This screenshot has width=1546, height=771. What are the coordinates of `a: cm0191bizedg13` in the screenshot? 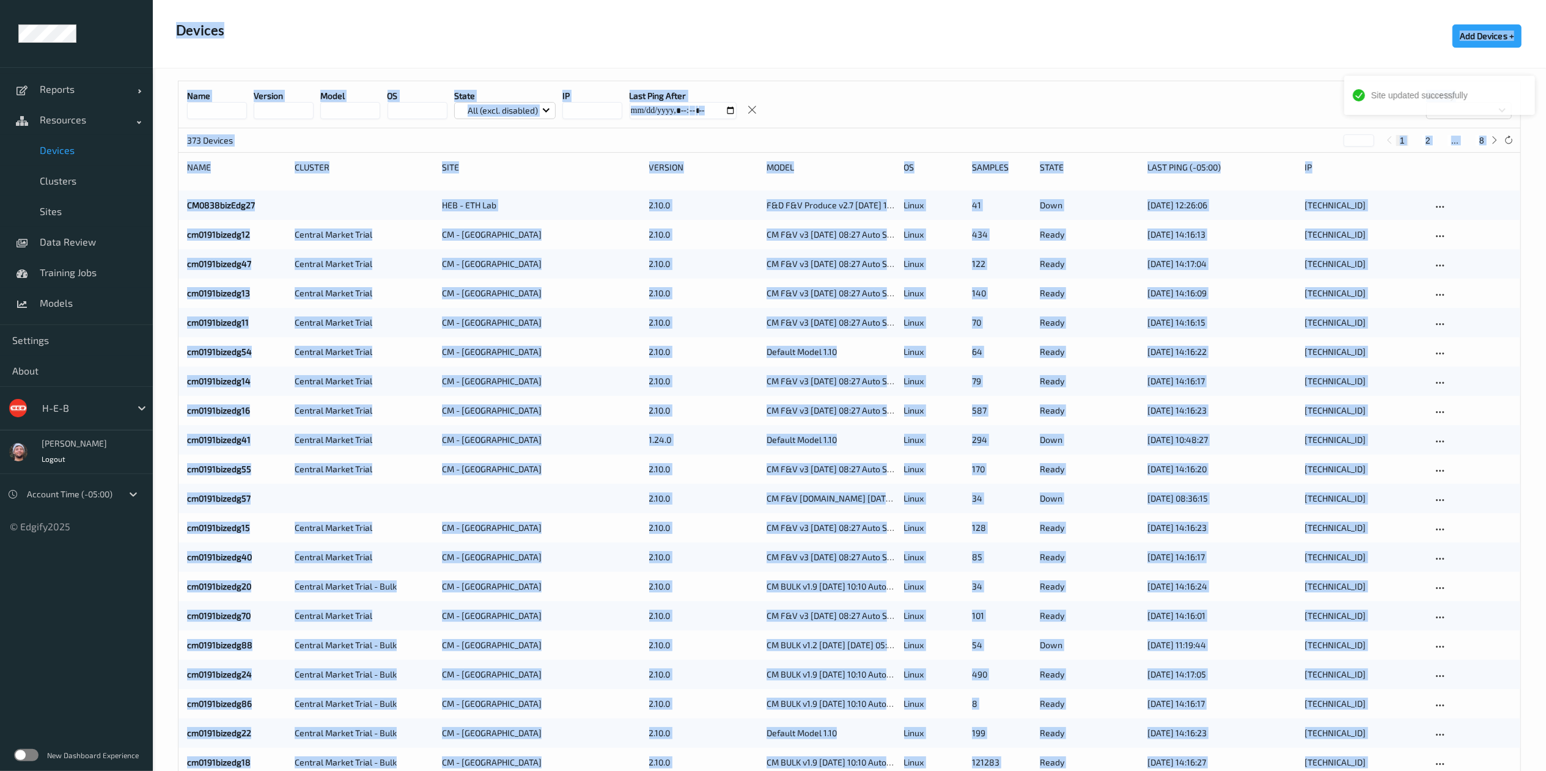 It's located at (218, 293).